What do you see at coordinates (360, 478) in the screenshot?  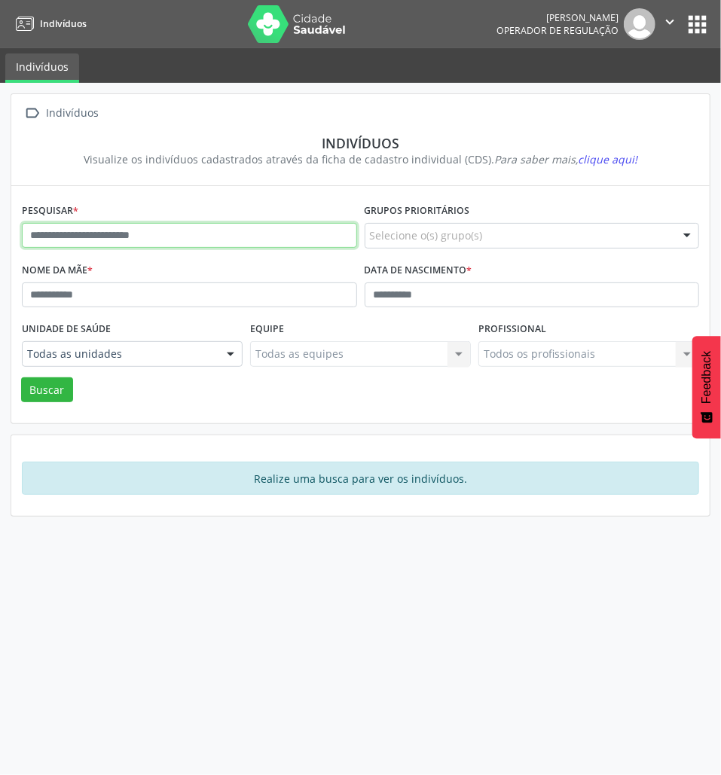 I see `div: Realize uma busca para ver os indivíduos.` at bounding box center [360, 478].